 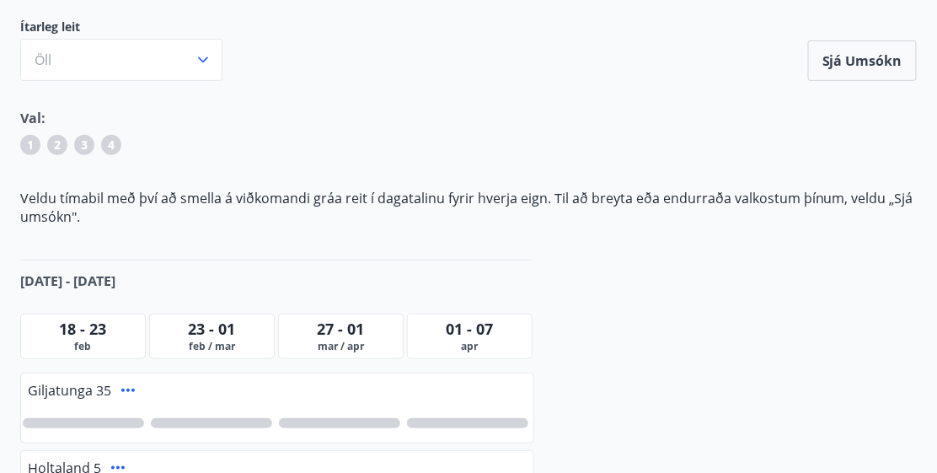 I want to click on button: Öll, so click(x=121, y=60).